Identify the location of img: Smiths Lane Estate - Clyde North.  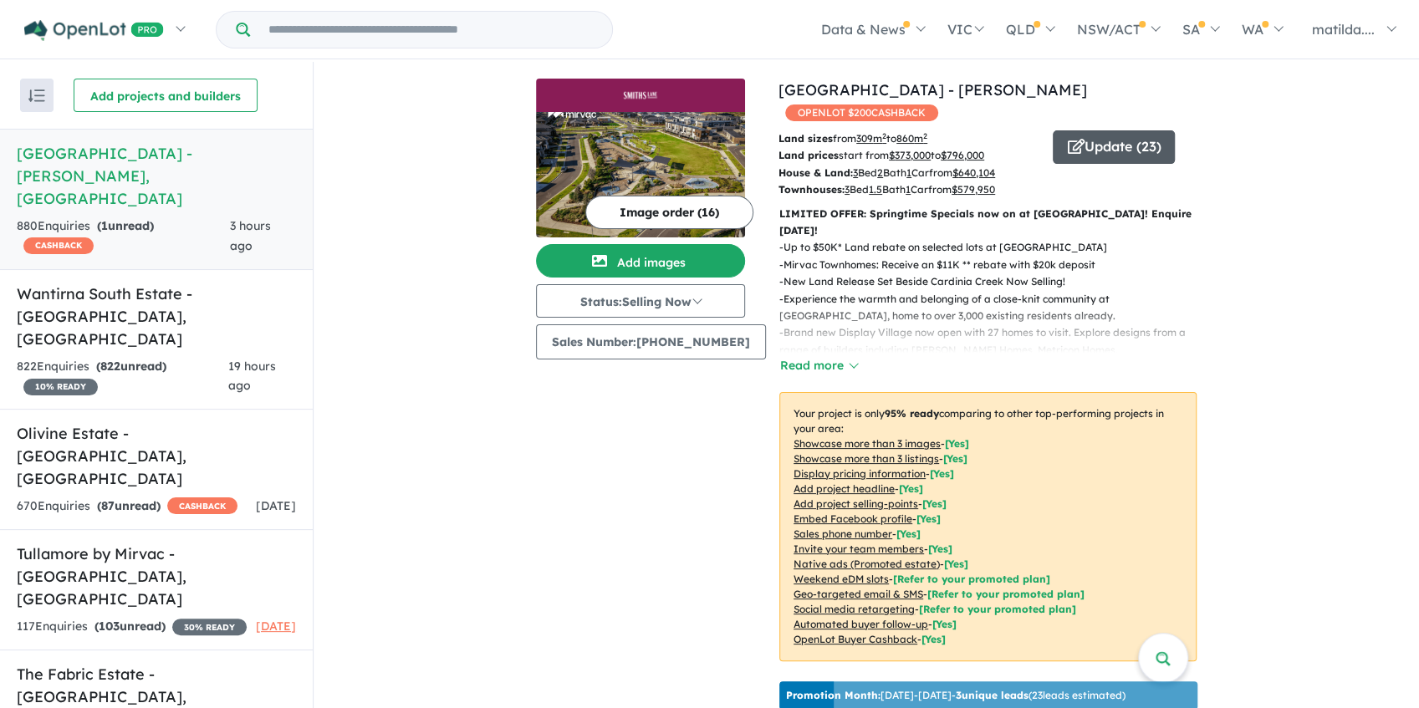
(641, 175).